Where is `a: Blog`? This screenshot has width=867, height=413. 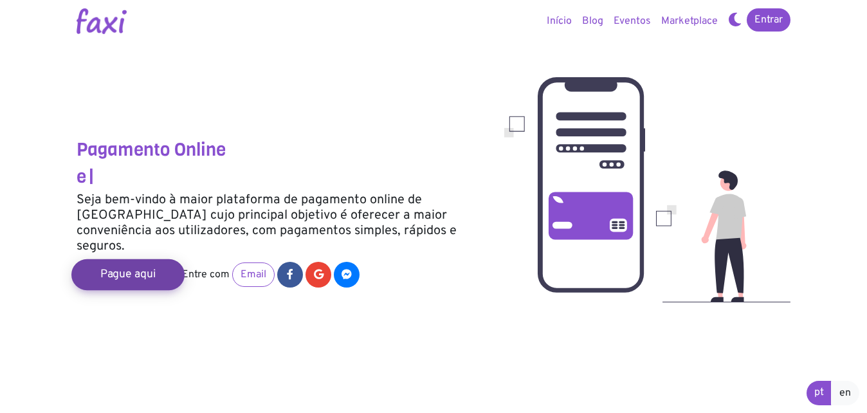 a: Blog is located at coordinates (593, 21).